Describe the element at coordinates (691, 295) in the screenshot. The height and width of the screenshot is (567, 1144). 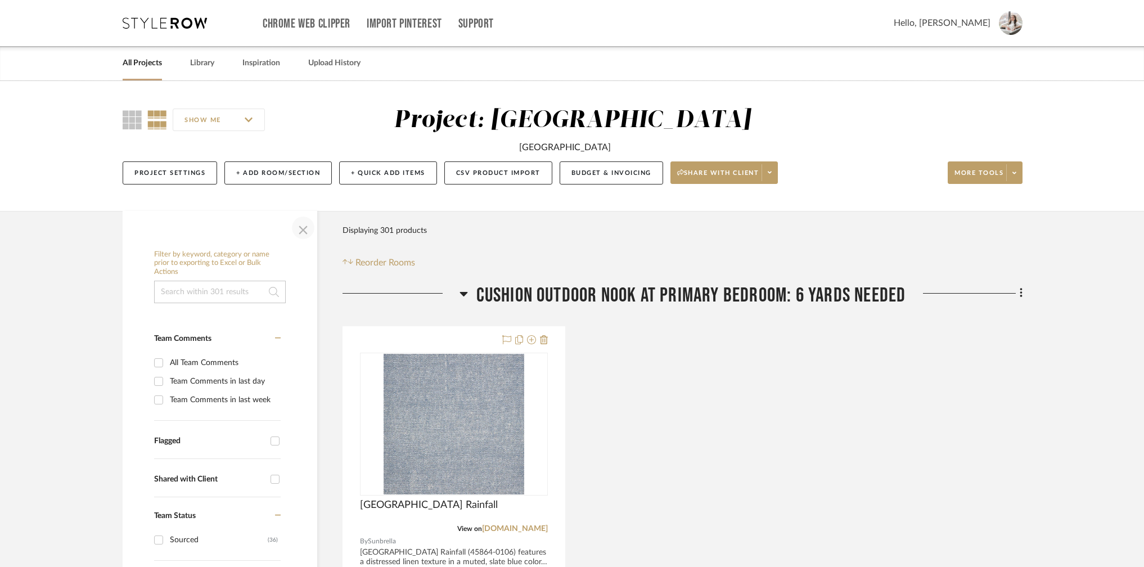
I see `span: Cushion Outdoor Nook at Primary Bedroom: 6 yards needed` at that location.